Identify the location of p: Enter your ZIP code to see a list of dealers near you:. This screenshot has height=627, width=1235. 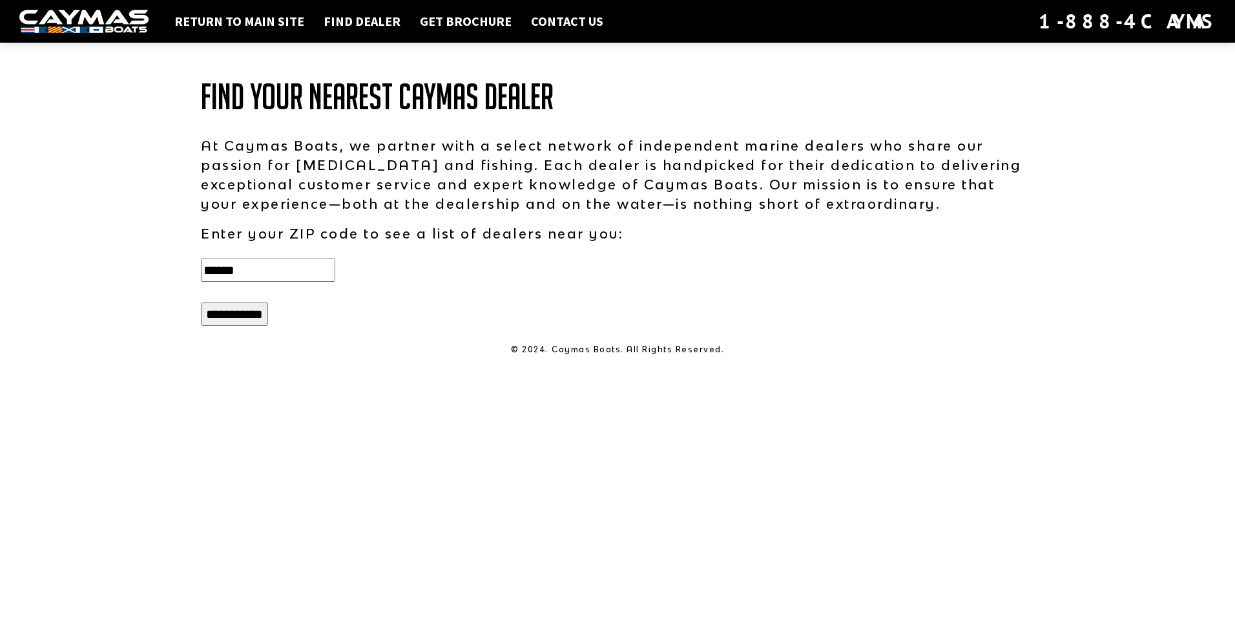
(618, 233).